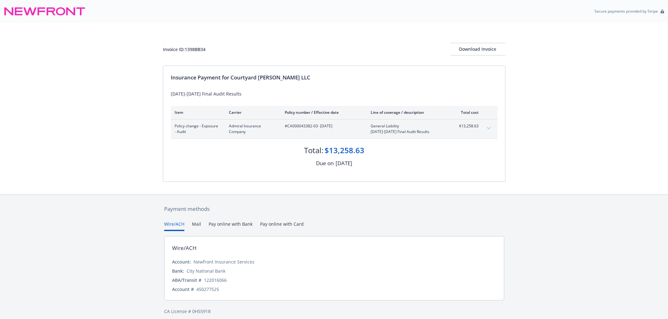  I want to click on div: Carrier, so click(251, 112).